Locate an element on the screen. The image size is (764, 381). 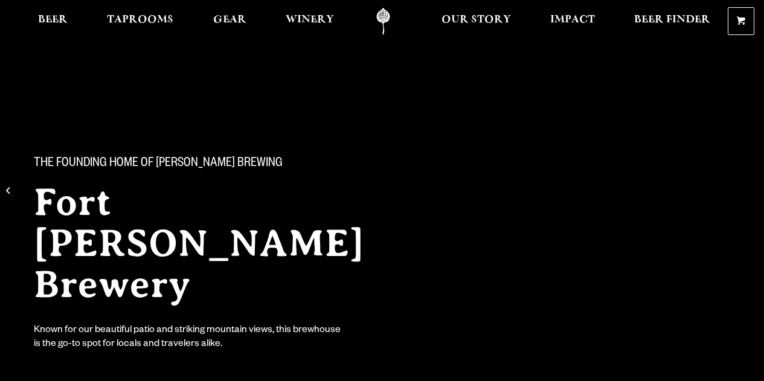
a: Gear is located at coordinates (229, 21).